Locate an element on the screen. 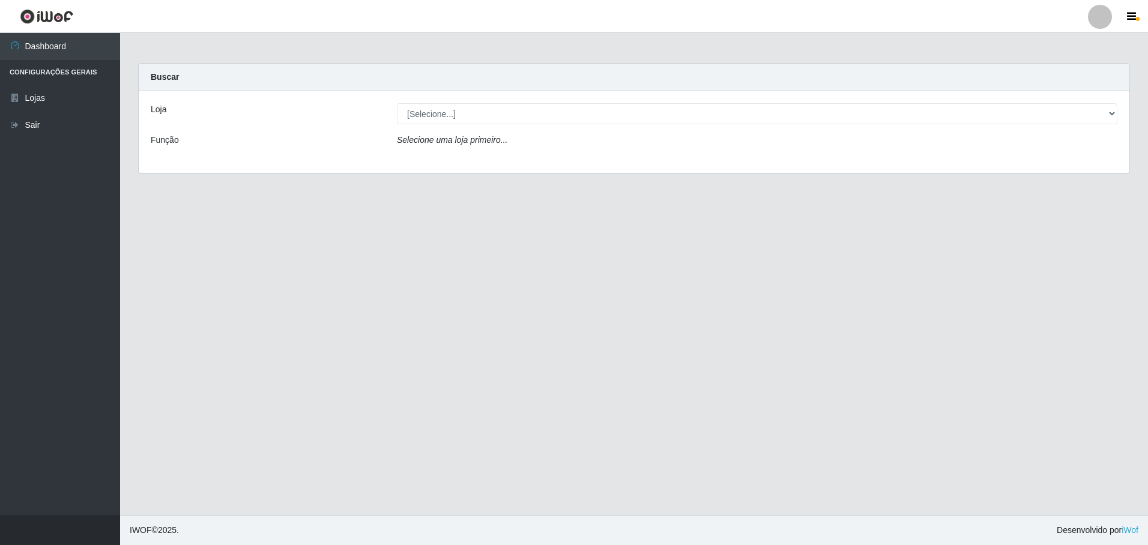 Image resolution: width=1148 pixels, height=545 pixels. span: Desenvolvido por is located at coordinates (1098, 530).